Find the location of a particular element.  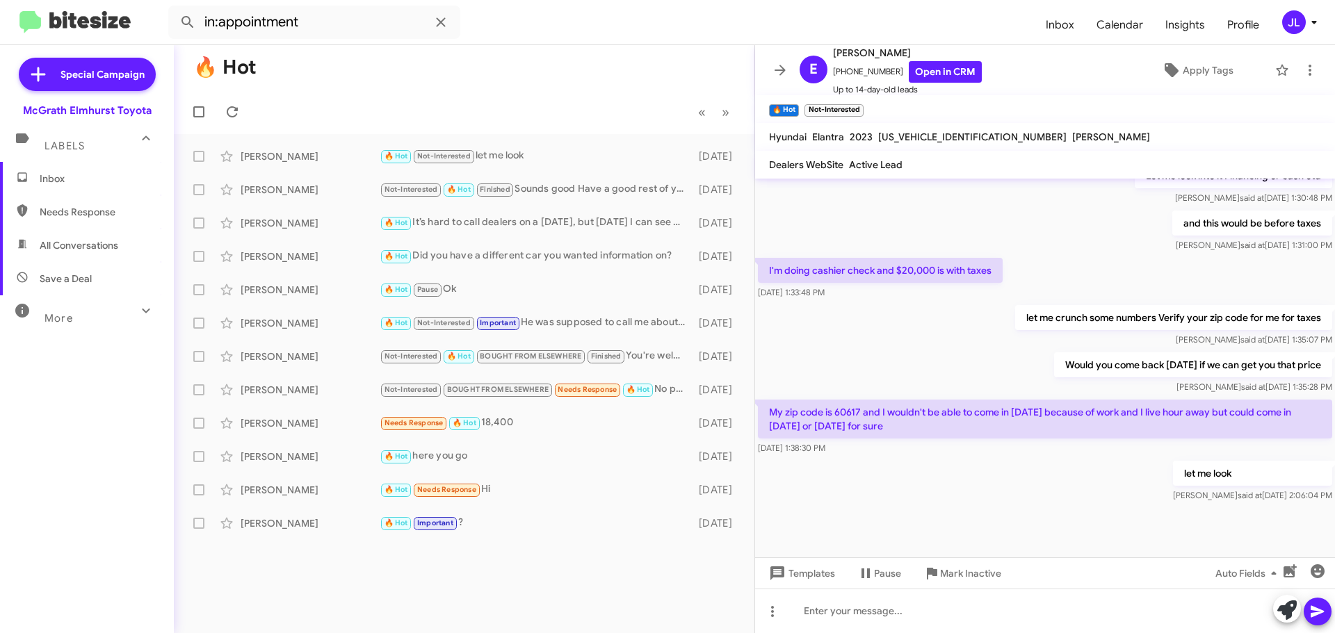

a: Insights is located at coordinates (1184, 25).